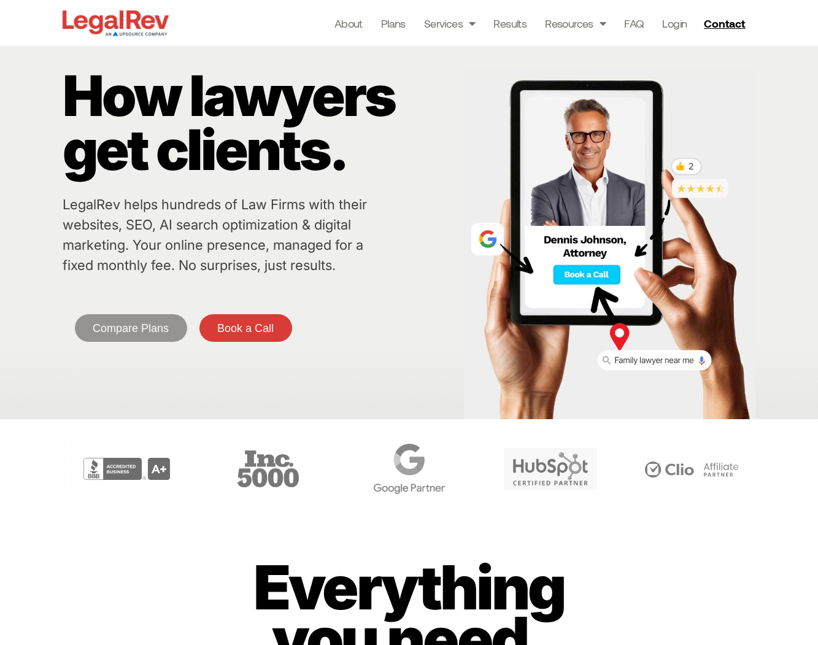  Describe the element at coordinates (260, 123) in the screenshot. I see `p: How lawyers get clients.` at that location.